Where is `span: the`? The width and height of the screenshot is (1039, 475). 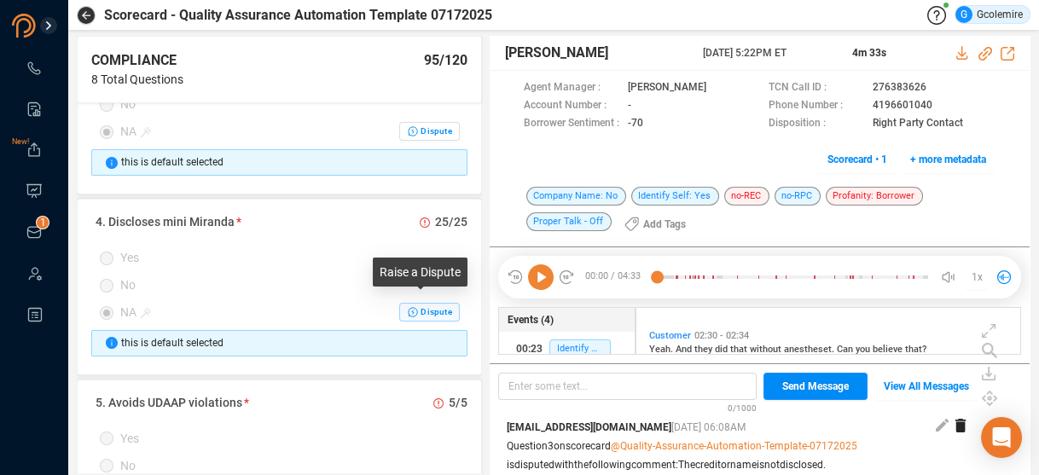
span: the is located at coordinates (581, 465).